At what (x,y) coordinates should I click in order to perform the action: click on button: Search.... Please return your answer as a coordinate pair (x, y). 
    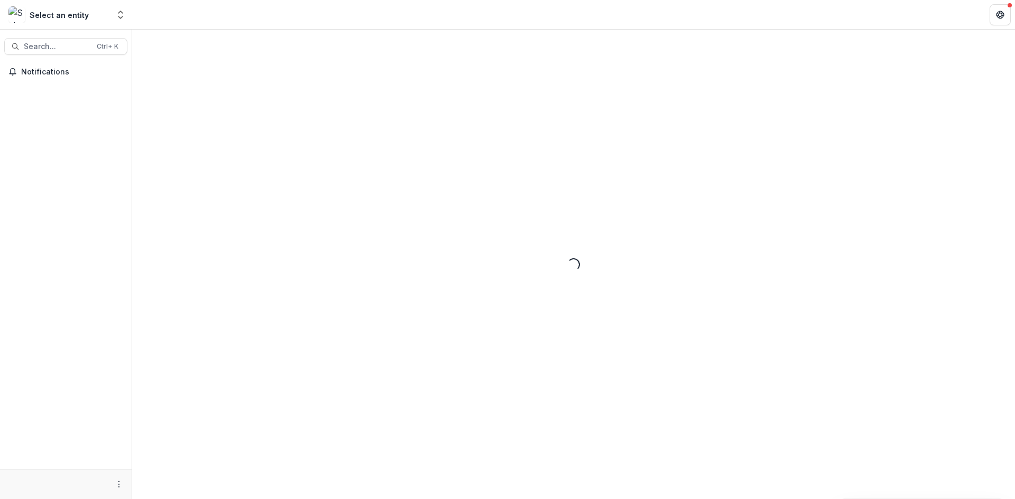
    Looking at the image, I should click on (66, 47).